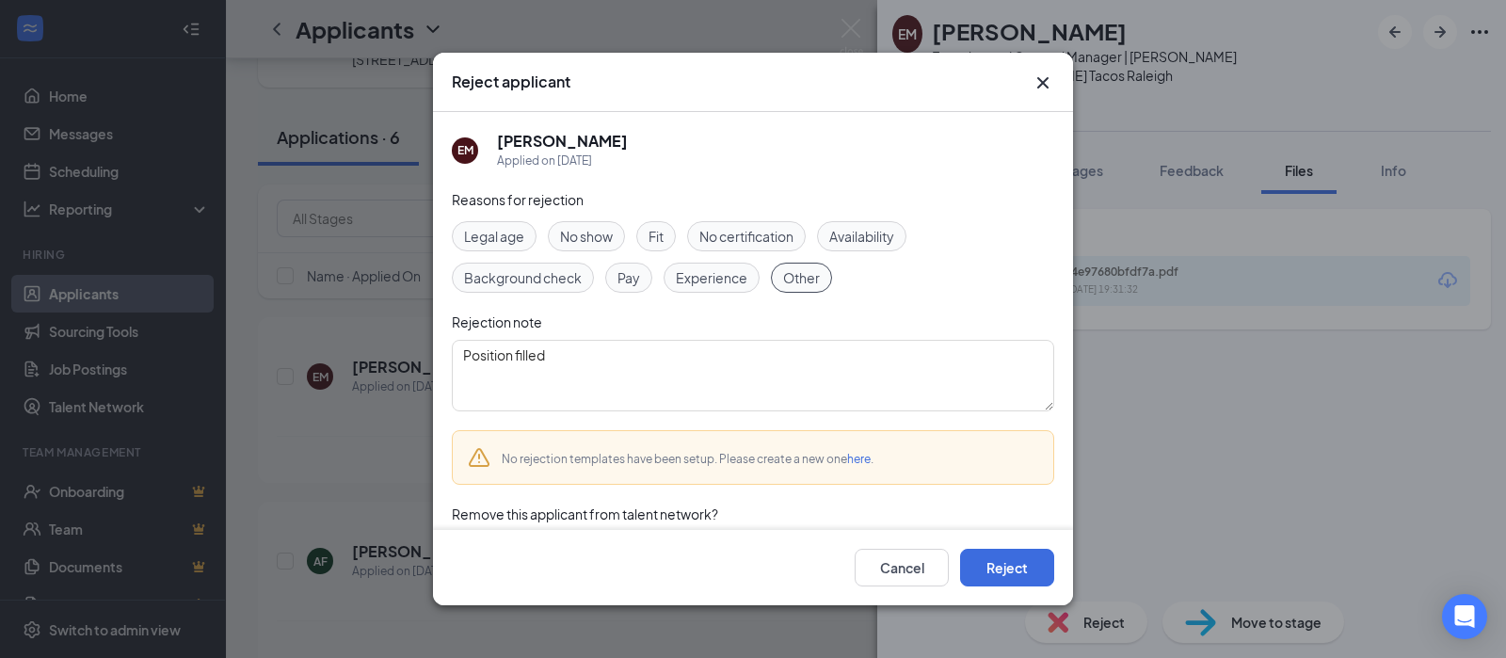 Image resolution: width=1506 pixels, height=658 pixels. Describe the element at coordinates (801, 278) in the screenshot. I see `span: Other` at that location.